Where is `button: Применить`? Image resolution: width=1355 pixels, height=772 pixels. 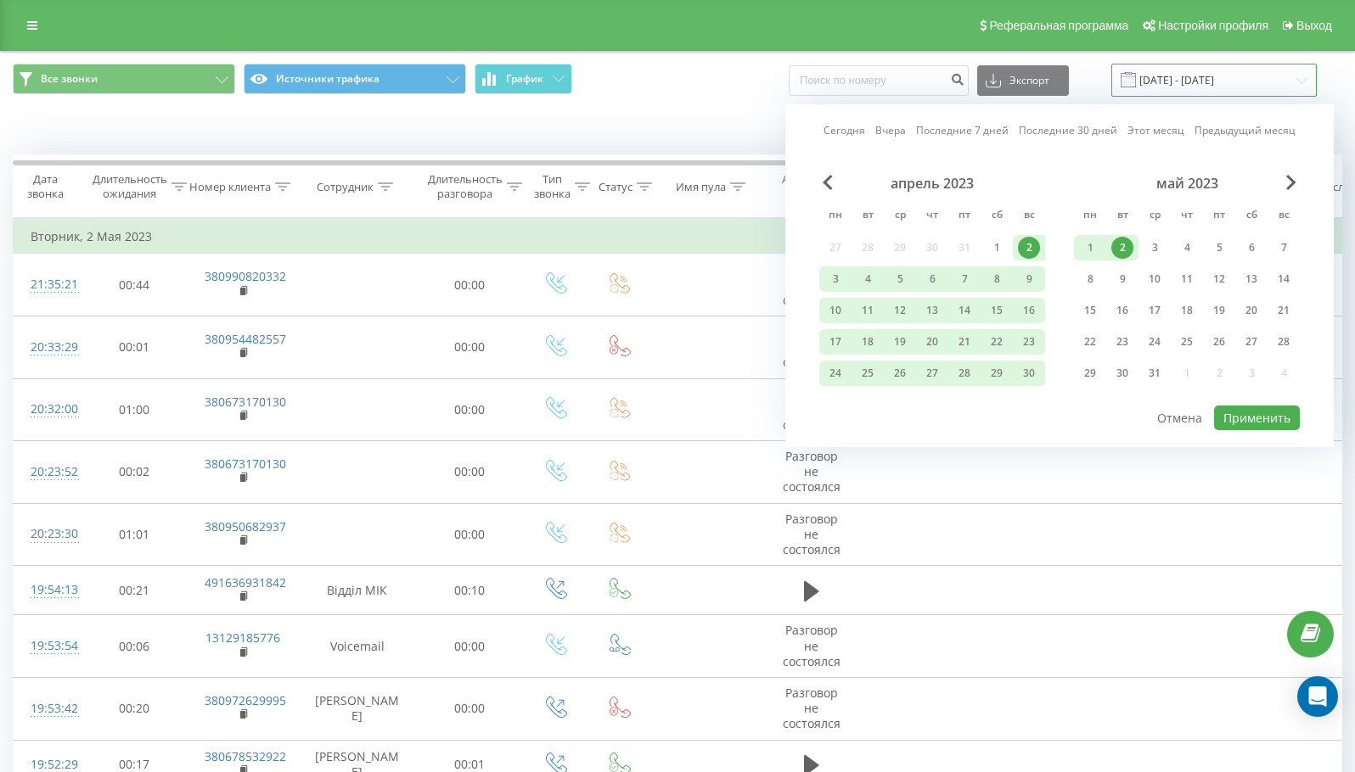
button: Применить is located at coordinates (1256, 418).